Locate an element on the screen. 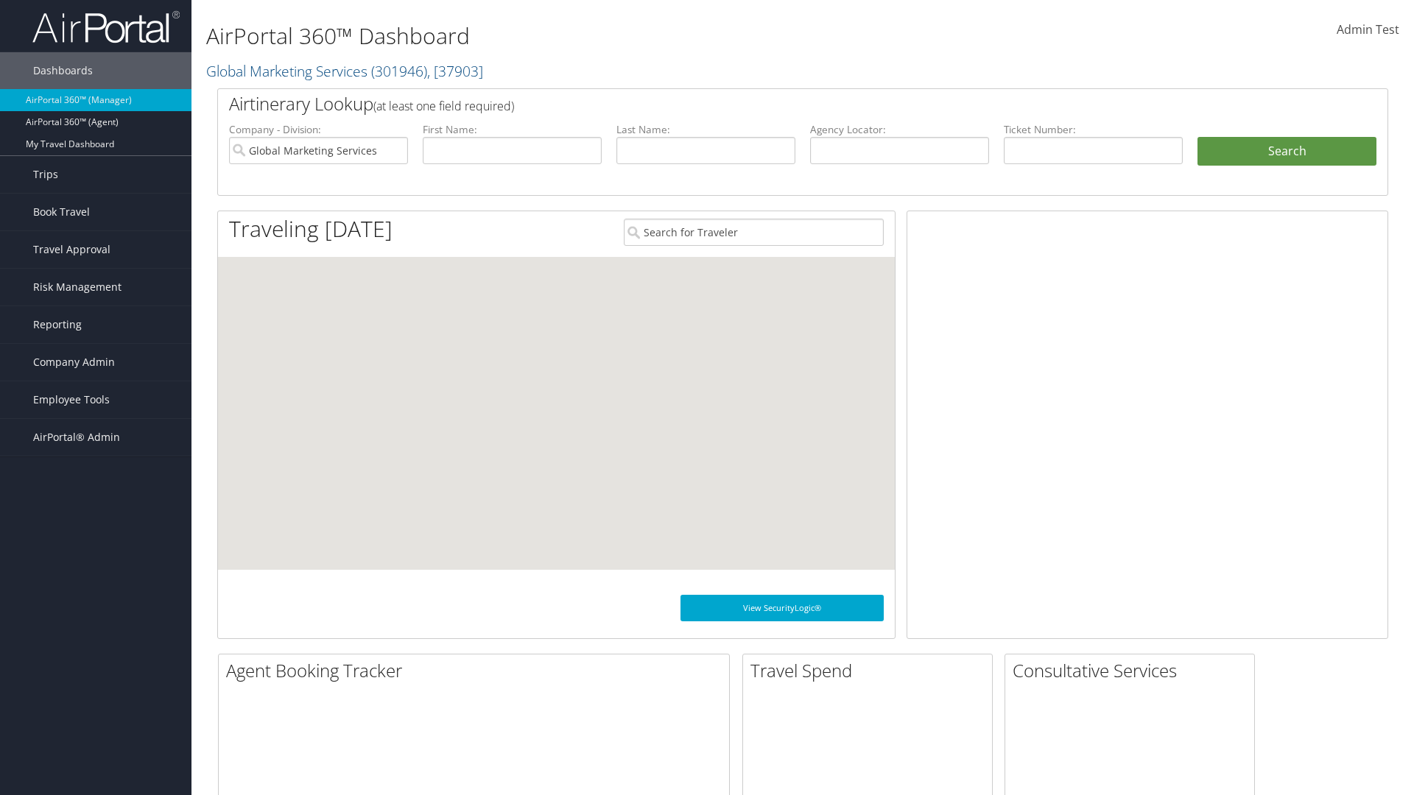 This screenshot has height=795, width=1414. span: Company Admin is located at coordinates (74, 362).